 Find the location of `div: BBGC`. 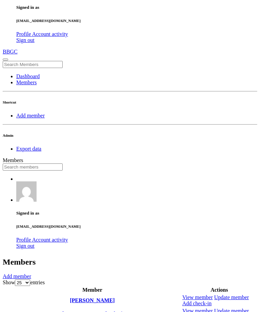

div: BBGC is located at coordinates (130, 52).